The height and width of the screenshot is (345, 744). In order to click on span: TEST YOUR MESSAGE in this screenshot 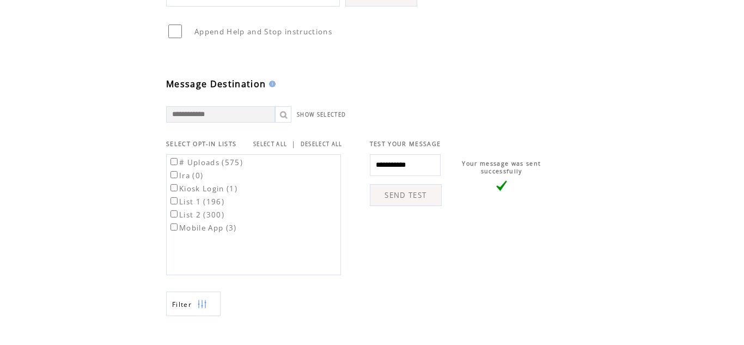, I will do `click(405, 144)`.